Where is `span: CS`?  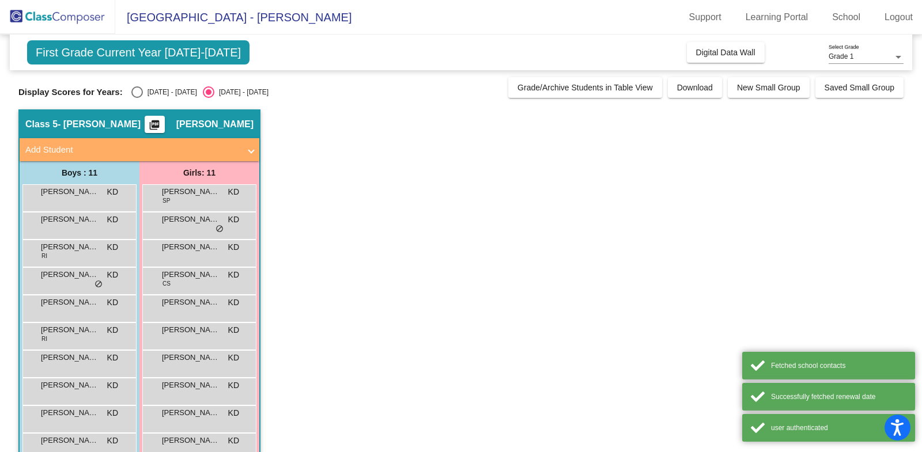 span: CS is located at coordinates (167, 284).